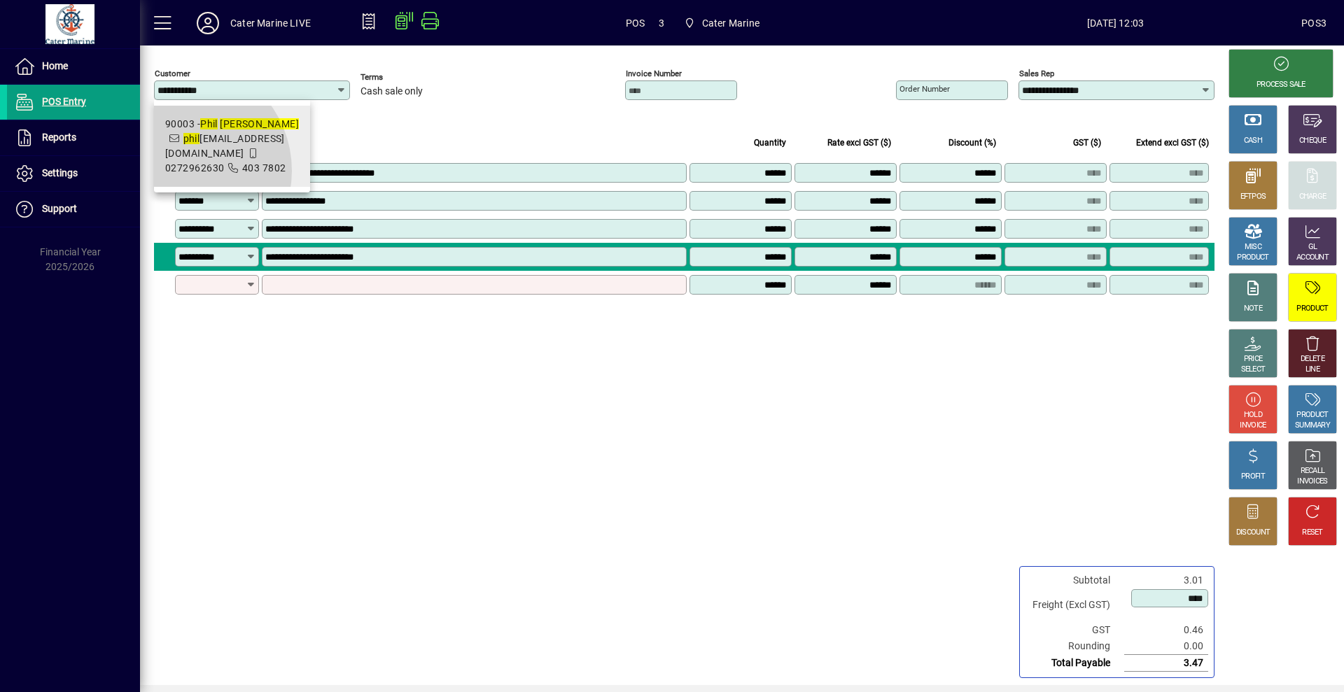 The image size is (1344, 692). Describe the element at coordinates (1253, 247) in the screenshot. I see `div: MISC` at that location.